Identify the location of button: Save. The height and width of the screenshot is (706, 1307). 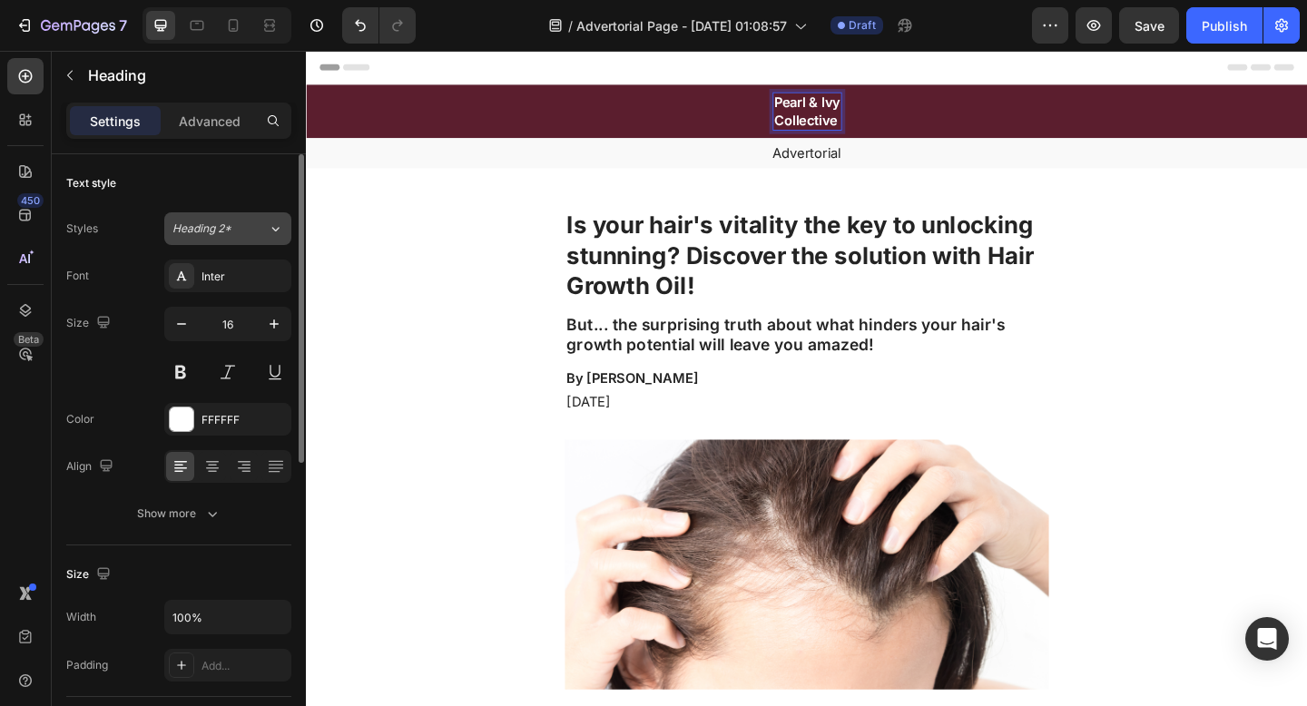
(1149, 25).